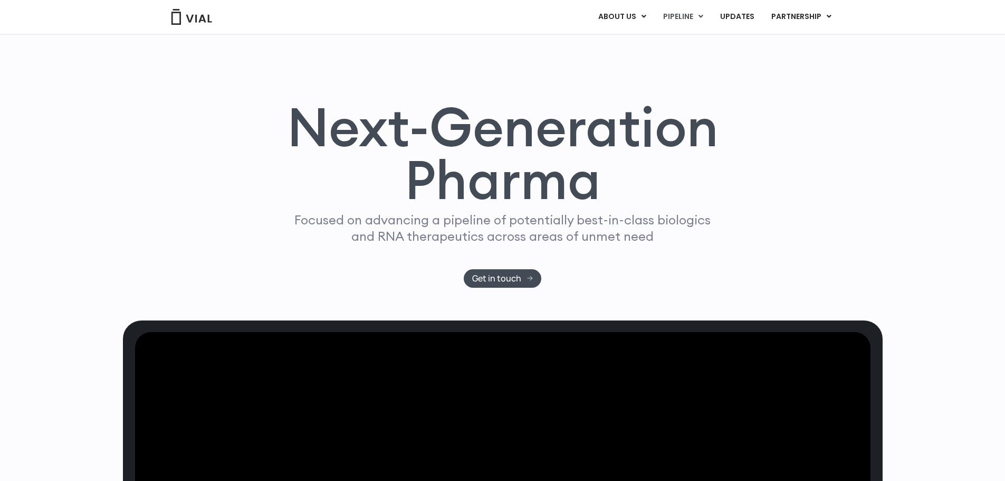 The height and width of the screenshot is (481, 1005). I want to click on p: Focused on advancing a pipeline of potentially best-in-class biologics and RNA therapeutics acros..., so click(503, 228).